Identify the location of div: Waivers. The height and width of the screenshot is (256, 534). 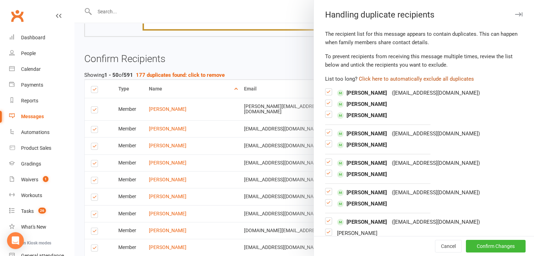
(30, 180).